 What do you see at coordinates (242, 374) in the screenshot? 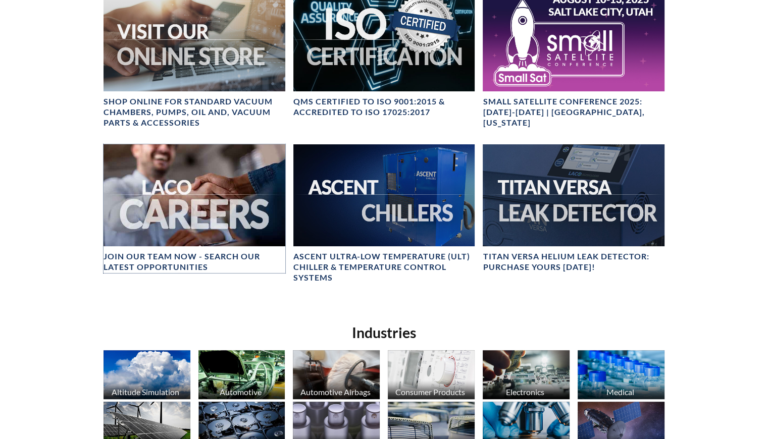
I see `img: industry_Automotive_670x376.jpg` at bounding box center [242, 374].